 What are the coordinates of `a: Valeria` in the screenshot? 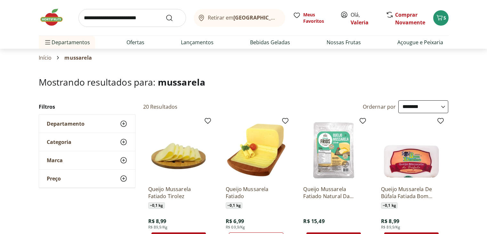 It's located at (360, 22).